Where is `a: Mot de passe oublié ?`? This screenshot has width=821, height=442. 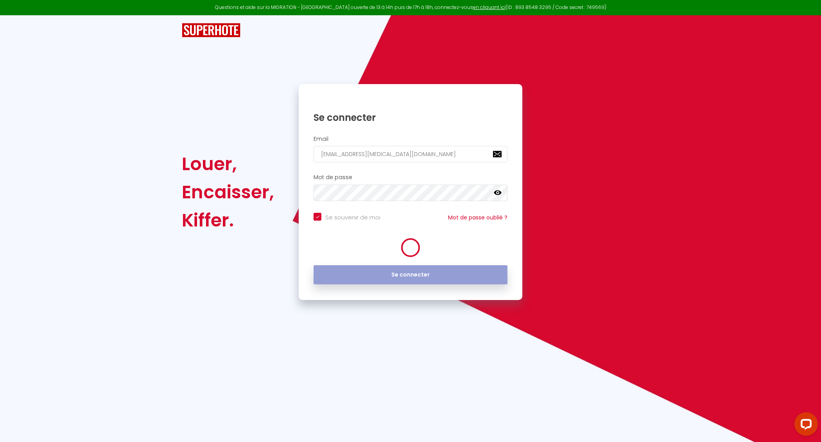 a: Mot de passe oublié ? is located at coordinates (478, 217).